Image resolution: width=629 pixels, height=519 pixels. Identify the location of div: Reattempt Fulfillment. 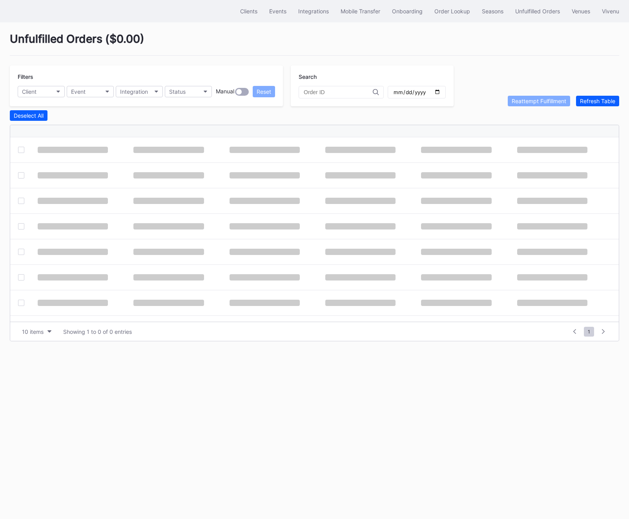
(539, 101).